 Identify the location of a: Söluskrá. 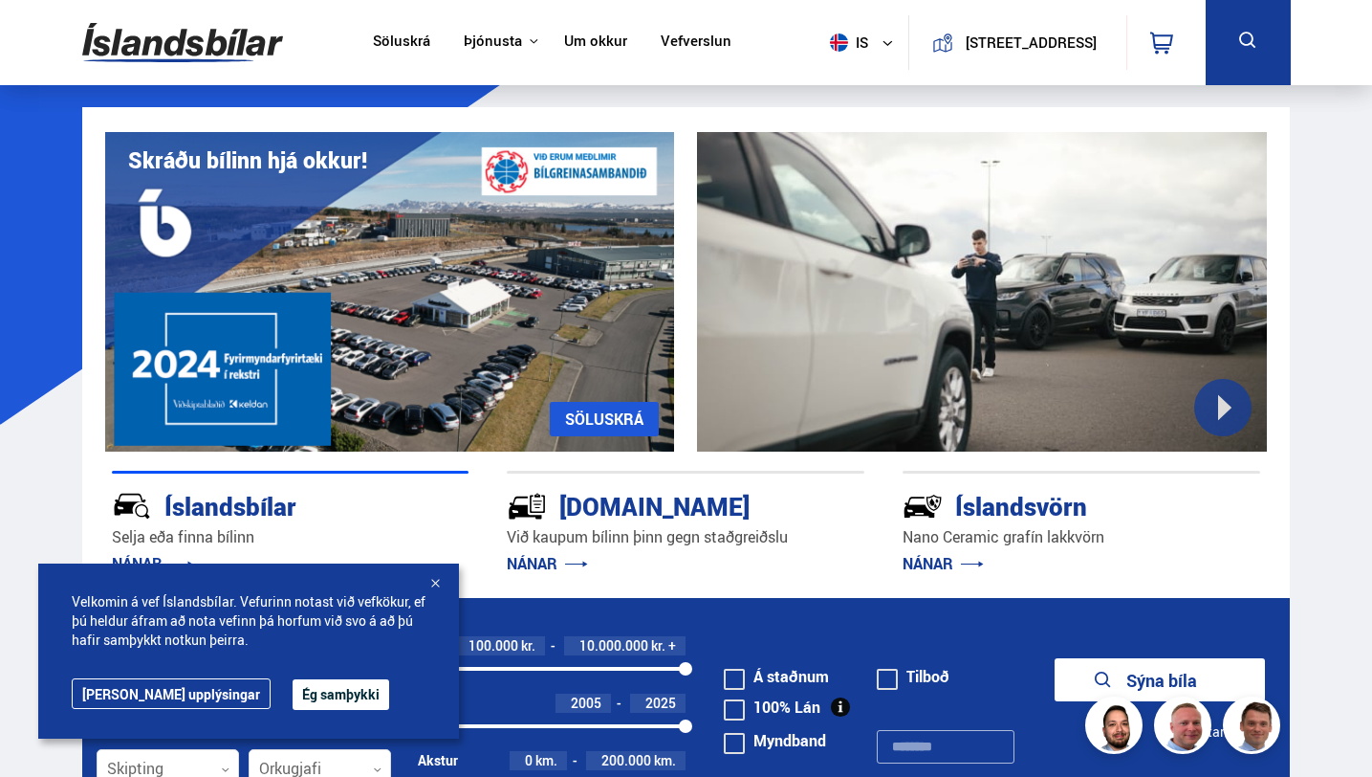
(402, 42).